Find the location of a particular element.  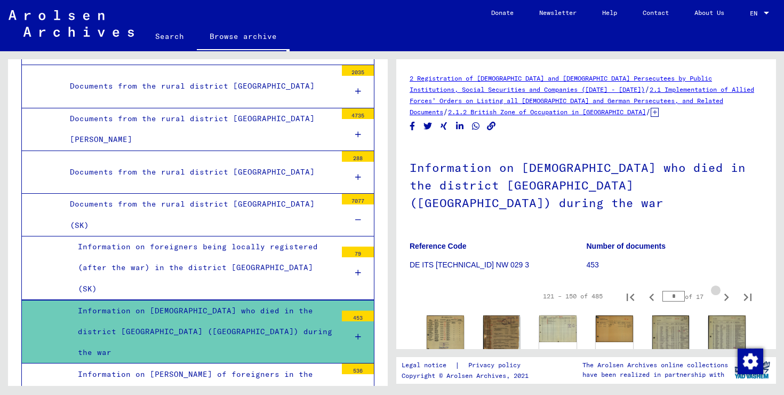

div: 4735 is located at coordinates (358, 114).